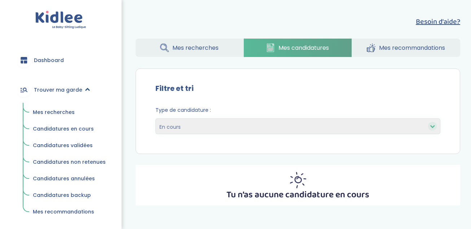 Image resolution: width=471 pixels, height=229 pixels. Describe the element at coordinates (69, 146) in the screenshot. I see `a: Candidatures validées` at that location.